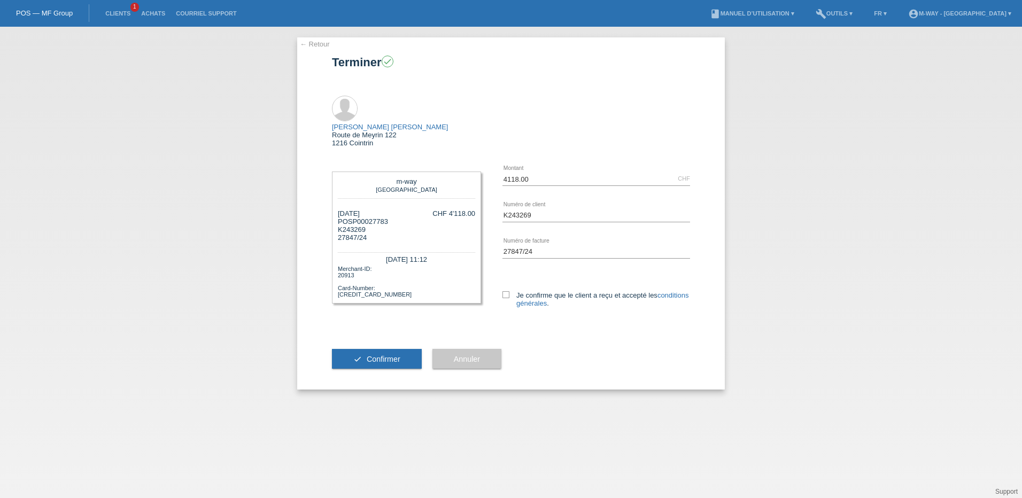  What do you see at coordinates (383, 359) in the screenshot?
I see `span: Confirmer` at bounding box center [383, 359].